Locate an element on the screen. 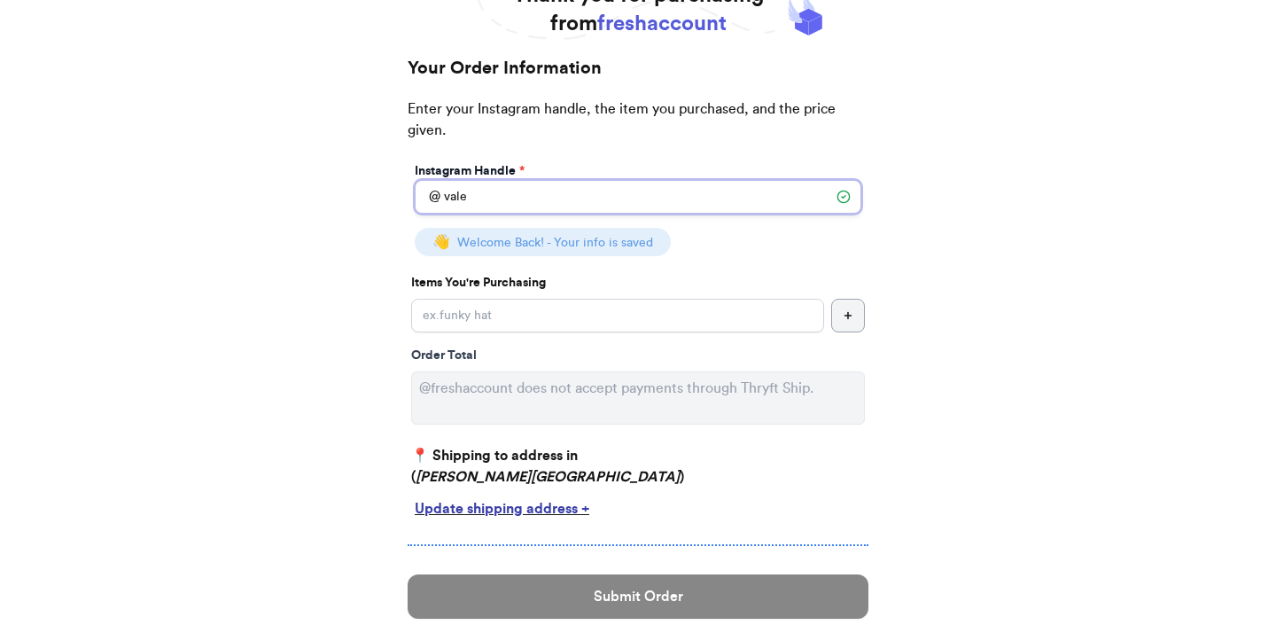 The width and height of the screenshot is (1276, 625). p: Items You're Purchasing is located at coordinates (638, 283).